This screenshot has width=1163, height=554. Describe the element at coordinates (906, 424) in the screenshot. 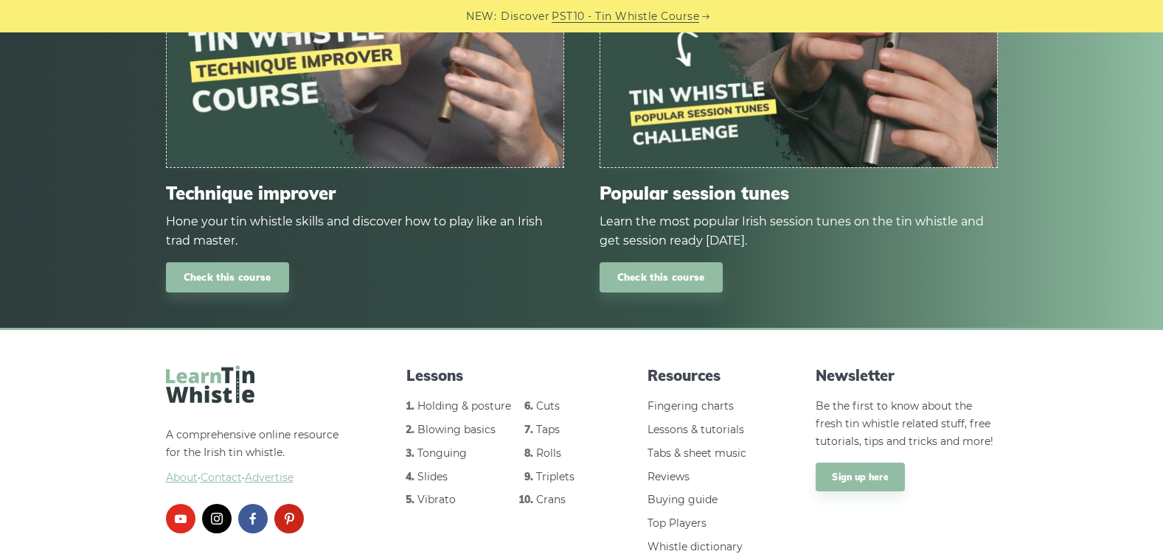

I see `p: Be the first to know about the fresh tin whistle related stuff, free tutorials, tips and tricks a...` at that location.